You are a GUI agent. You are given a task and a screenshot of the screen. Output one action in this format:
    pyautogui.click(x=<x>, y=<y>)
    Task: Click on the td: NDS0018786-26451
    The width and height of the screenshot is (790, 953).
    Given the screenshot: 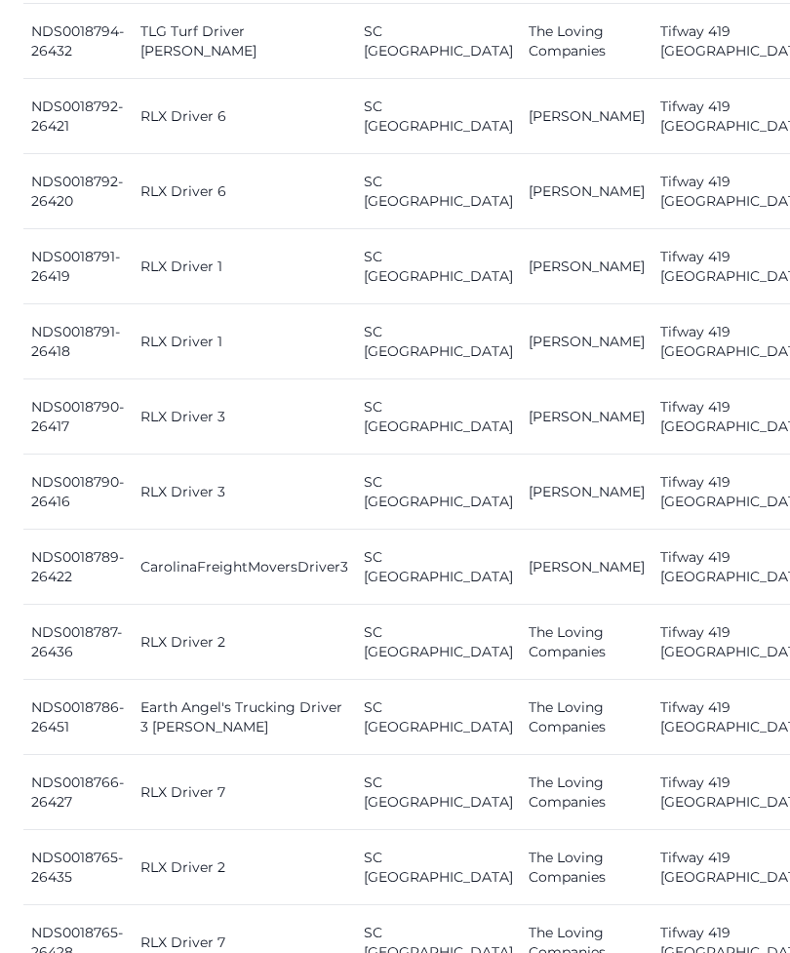 What is the action you would take?
    pyautogui.click(x=78, y=718)
    